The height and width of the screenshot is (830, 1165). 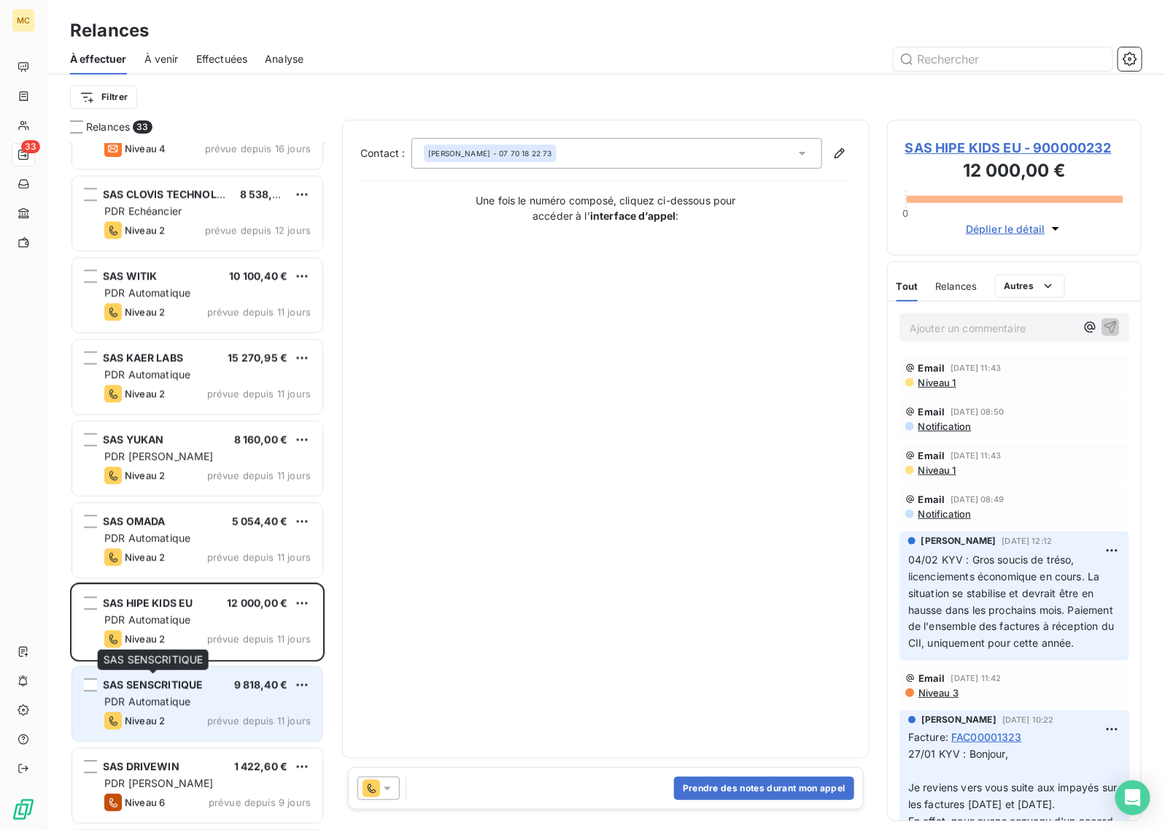 What do you see at coordinates (258, 275) in the screenshot?
I see `span: 10 100,40 €` at bounding box center [258, 275].